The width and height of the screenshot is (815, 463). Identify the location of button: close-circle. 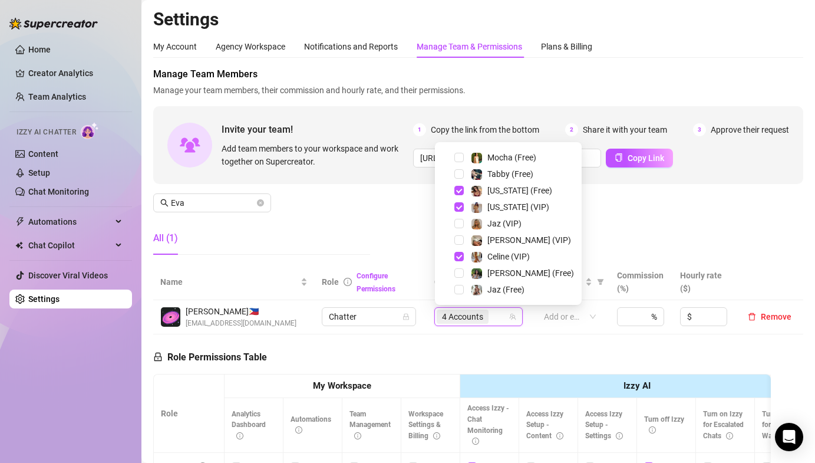
(261, 203).